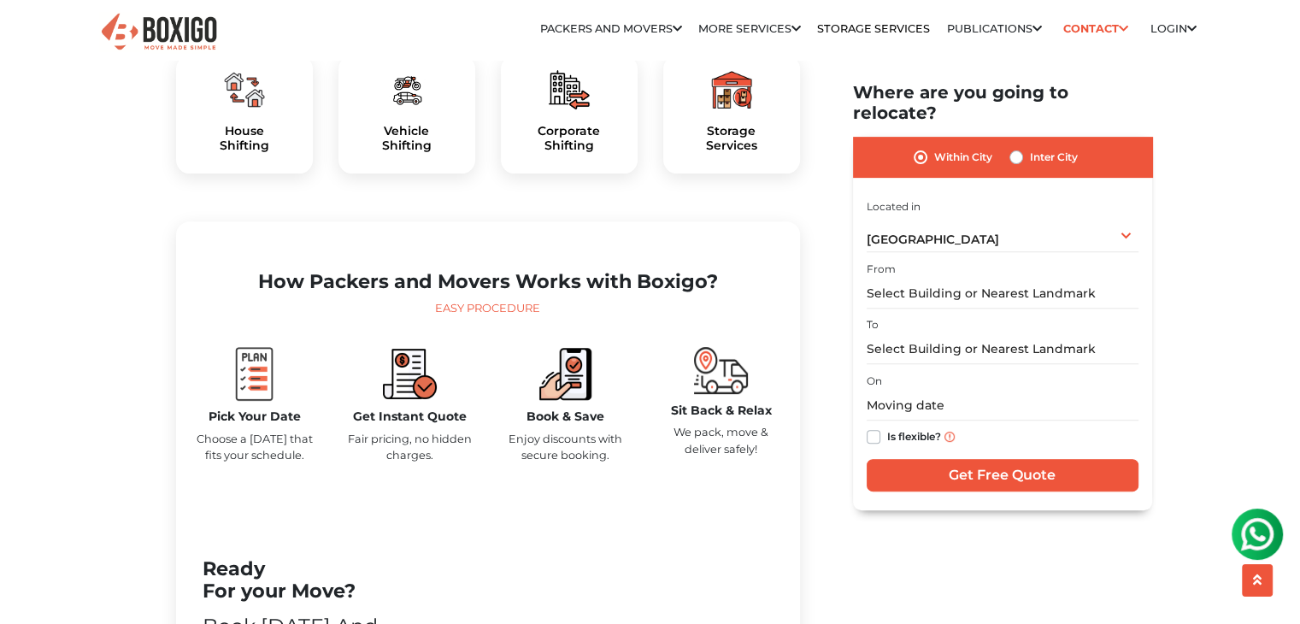 The height and width of the screenshot is (624, 1300). I want to click on a: Packers and Movers, so click(611, 28).